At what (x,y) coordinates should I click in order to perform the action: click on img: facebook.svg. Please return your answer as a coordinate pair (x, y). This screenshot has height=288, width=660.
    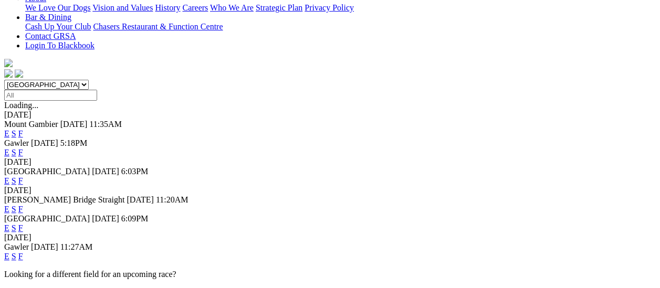
    Looking at the image, I should click on (8, 74).